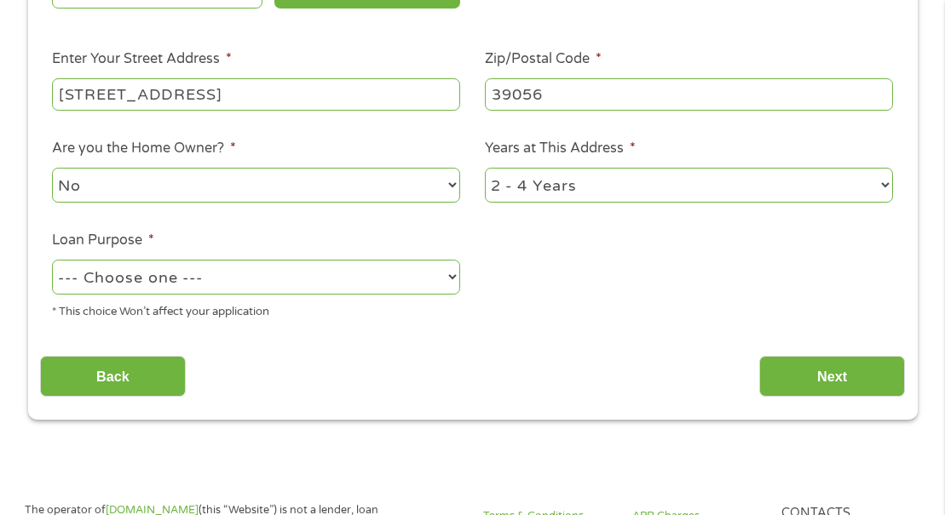 This screenshot has width=945, height=515. What do you see at coordinates (560, 148) in the screenshot?
I see `label: Years at This Address` at bounding box center [560, 148].